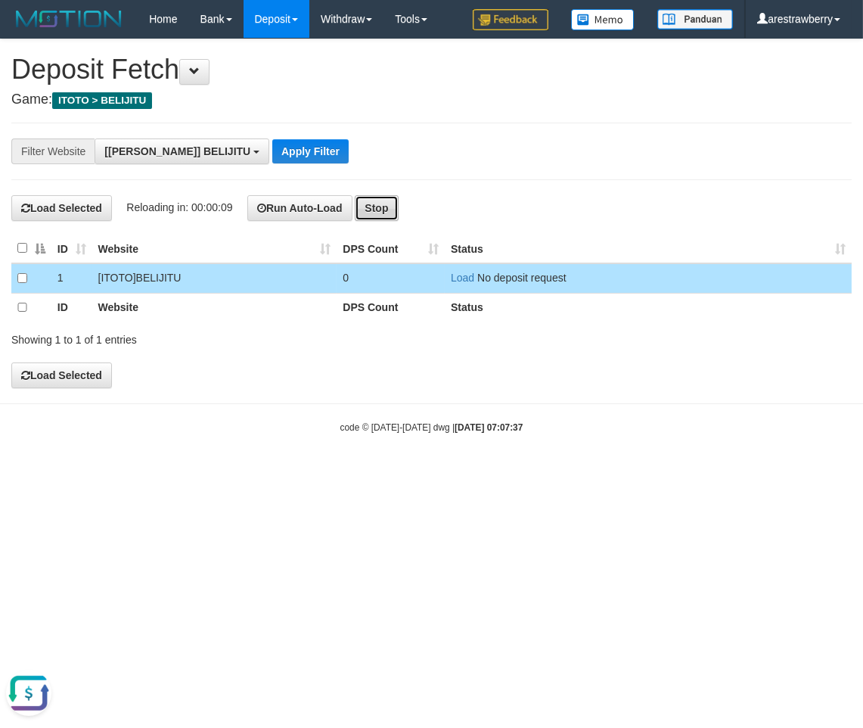 Image resolution: width=863 pixels, height=728 pixels. What do you see at coordinates (390, 307) in the screenshot?
I see `th: DPS Count` at bounding box center [390, 307].